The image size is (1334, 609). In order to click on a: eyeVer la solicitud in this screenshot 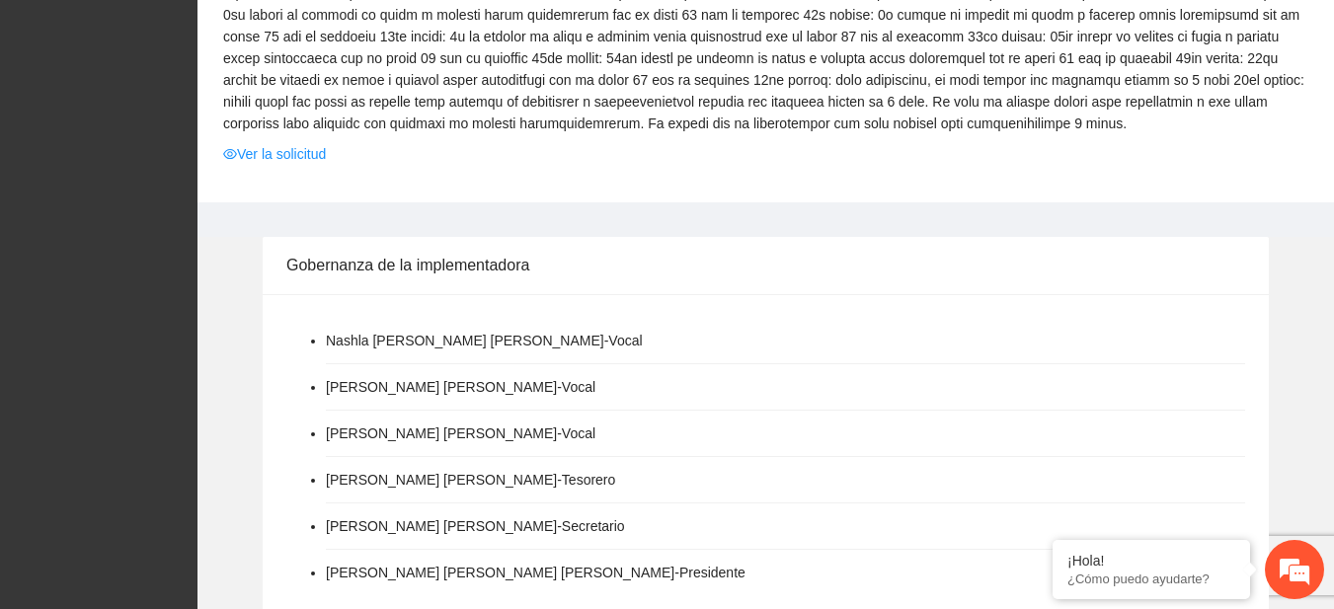, I will do `click(274, 154)`.